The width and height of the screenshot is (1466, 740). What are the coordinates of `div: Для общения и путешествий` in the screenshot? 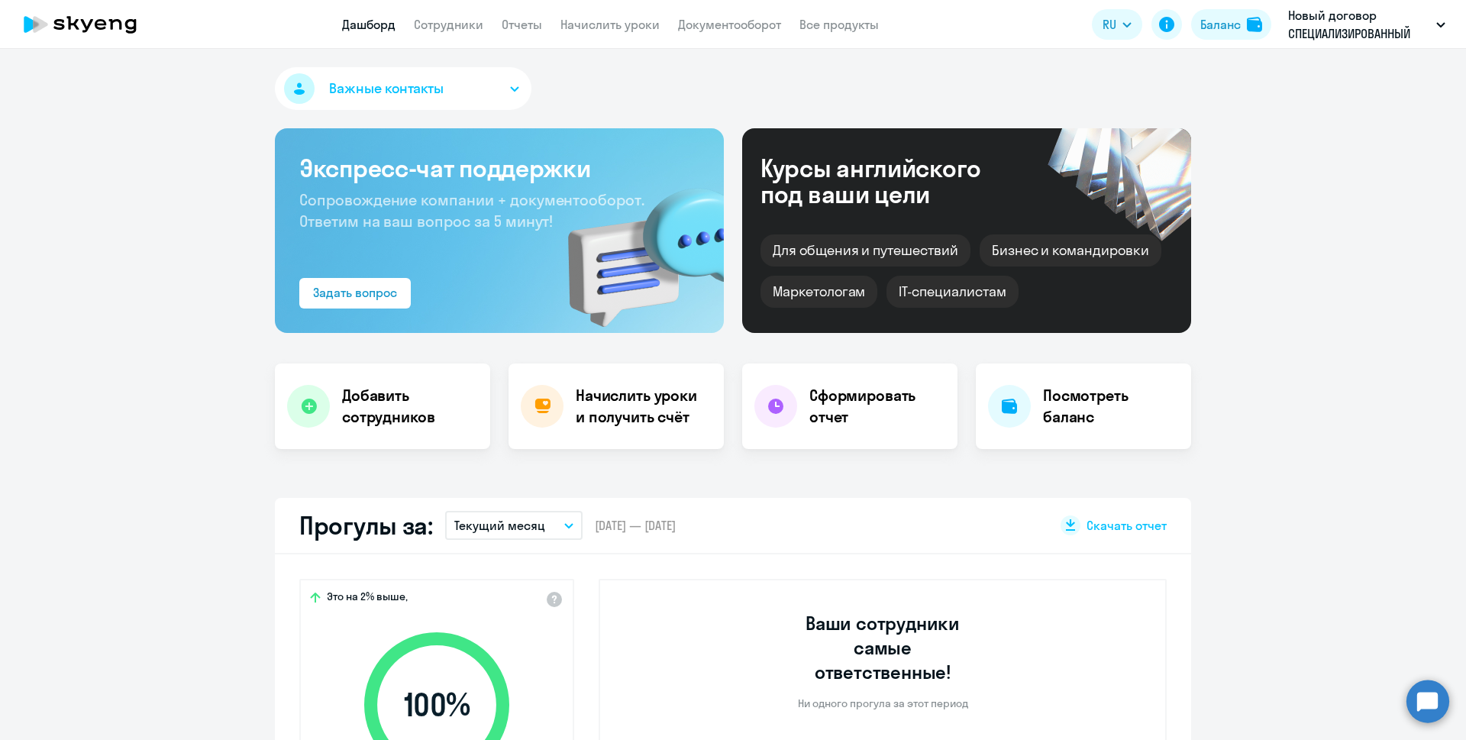 It's located at (865, 251).